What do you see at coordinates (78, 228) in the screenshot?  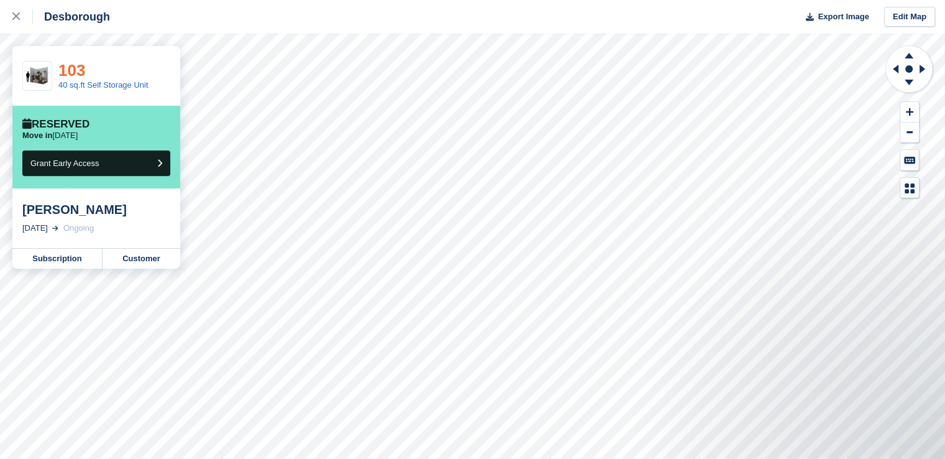 I see `div: Ongoing` at bounding box center [78, 228].